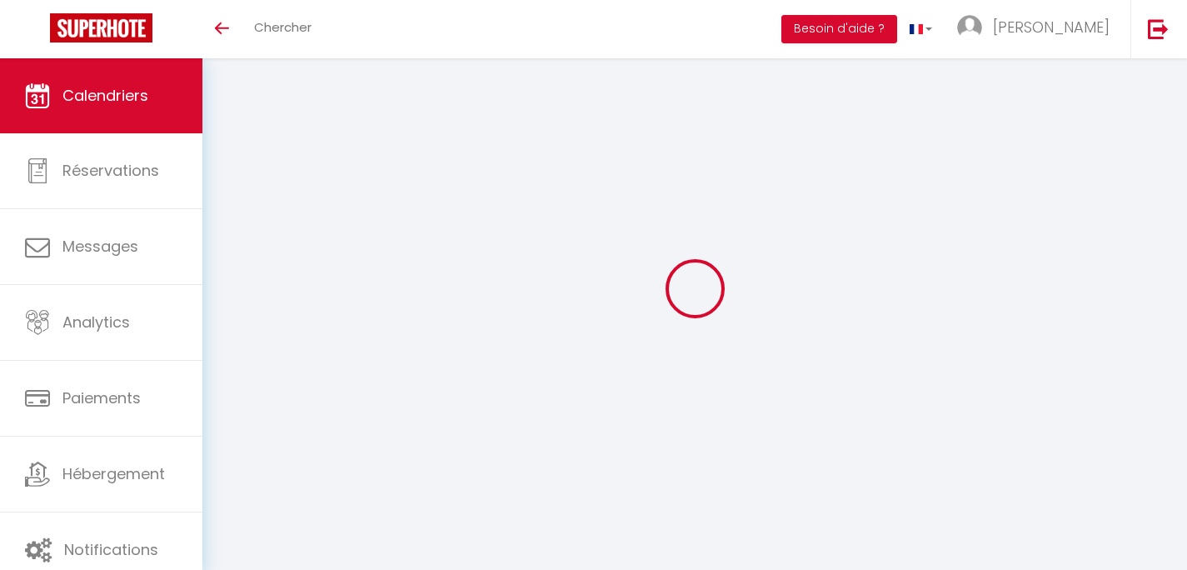  What do you see at coordinates (102, 397) in the screenshot?
I see `span: Paiements` at bounding box center [102, 397].